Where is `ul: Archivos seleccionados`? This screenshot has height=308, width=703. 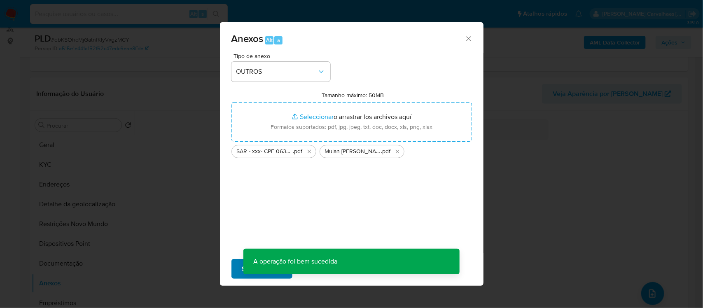
ul: Archivos seleccionados is located at coordinates (352, 150).